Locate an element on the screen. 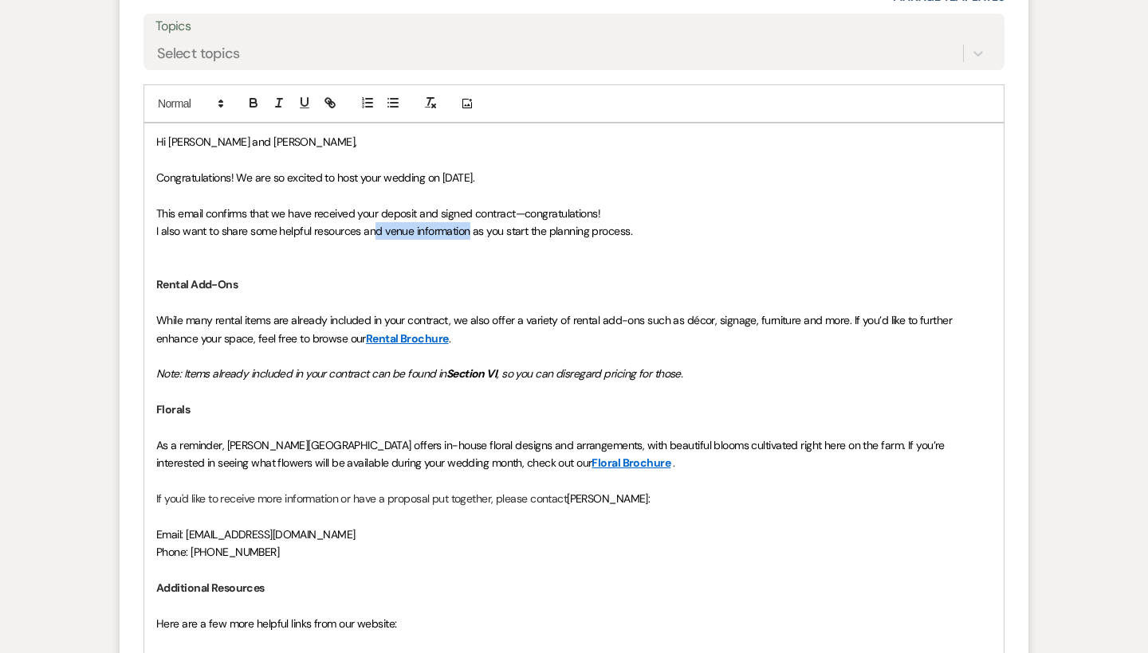 This screenshot has height=653, width=1148. p: If you'd like to receive more information or have a proposal put together, please contact is located at coordinates (574, 499).